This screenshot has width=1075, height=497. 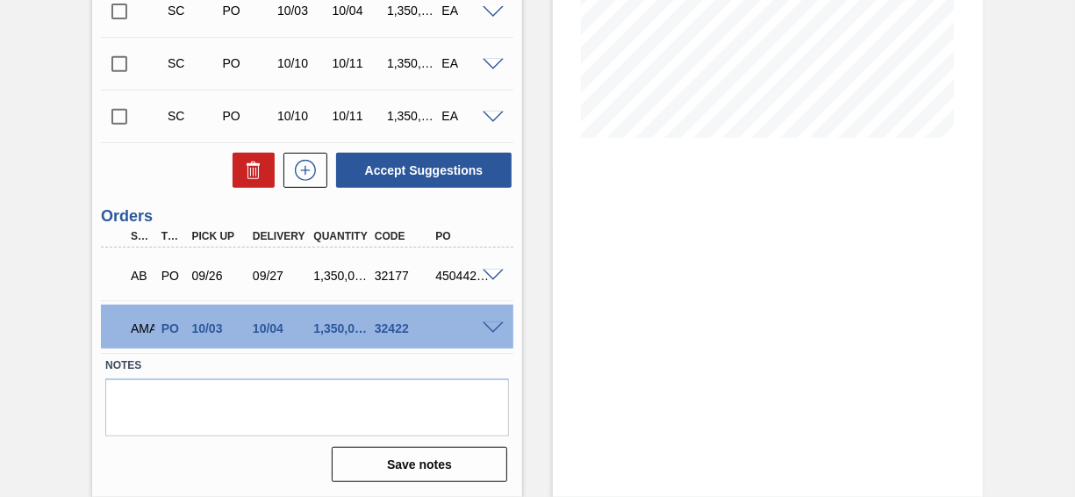 I want to click on div: 32177, so click(x=403, y=276).